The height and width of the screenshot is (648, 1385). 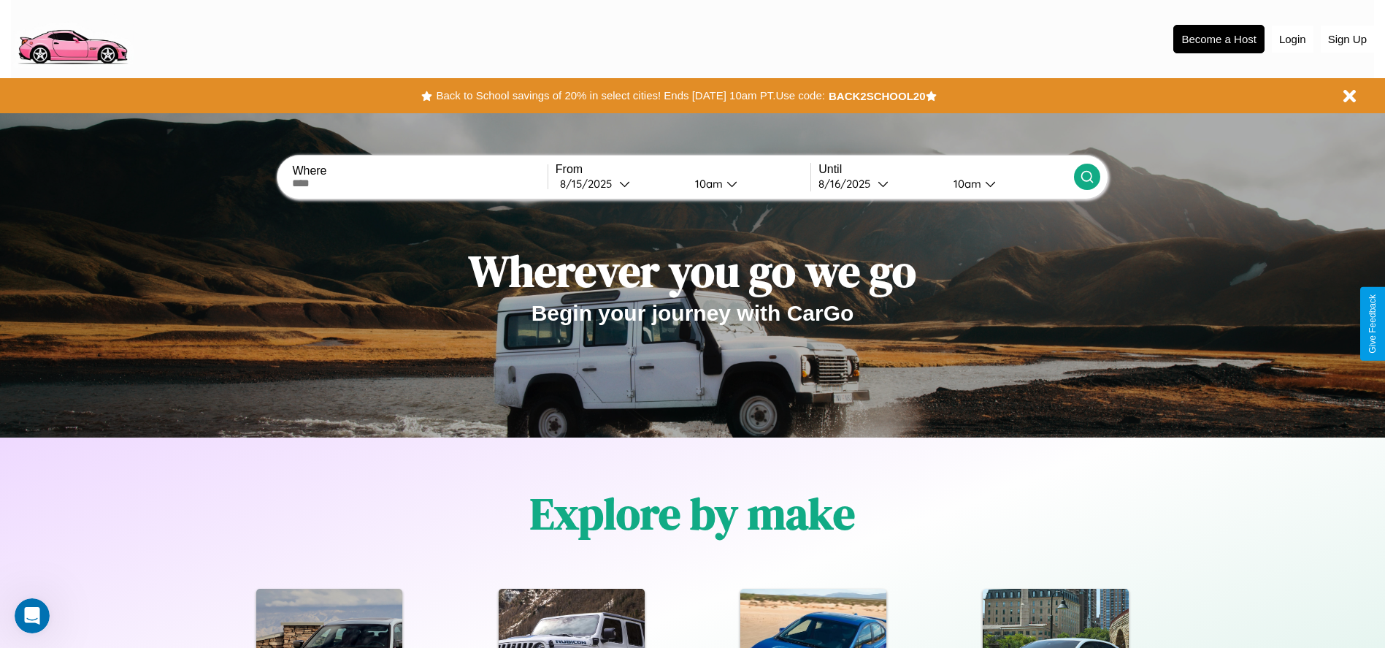 I want to click on label: Until, so click(x=945, y=169).